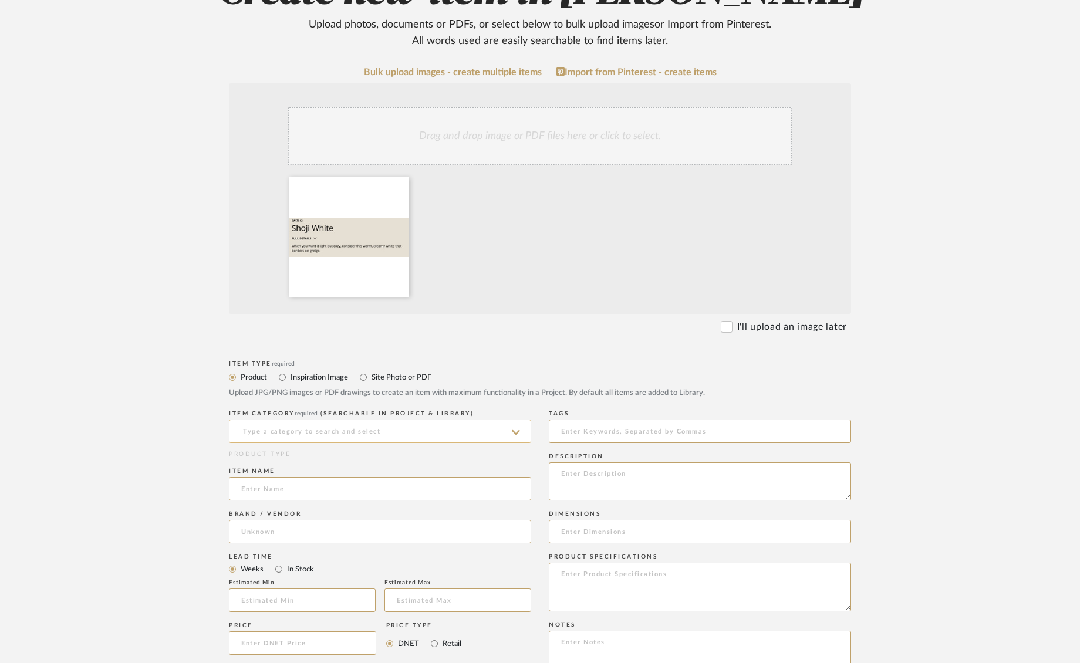 The image size is (1080, 663). I want to click on label: Weeks, so click(251, 569).